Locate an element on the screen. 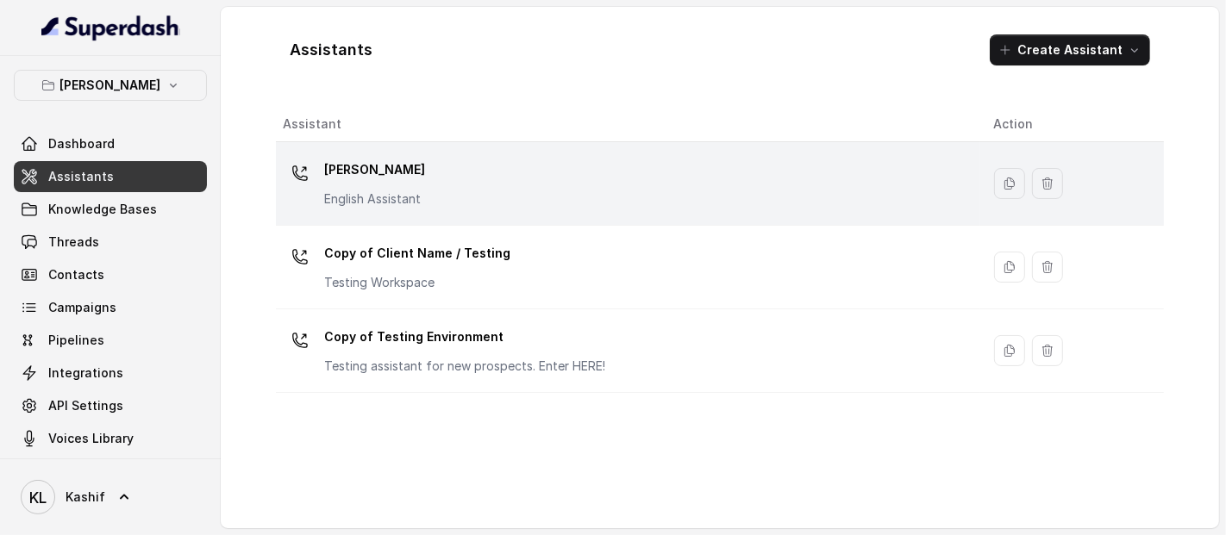 This screenshot has height=535, width=1226. span: Pipelines is located at coordinates (76, 340).